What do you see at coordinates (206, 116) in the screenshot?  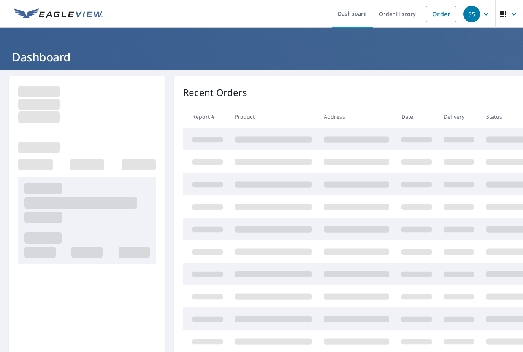 I see `th: Report #` at bounding box center [206, 116].